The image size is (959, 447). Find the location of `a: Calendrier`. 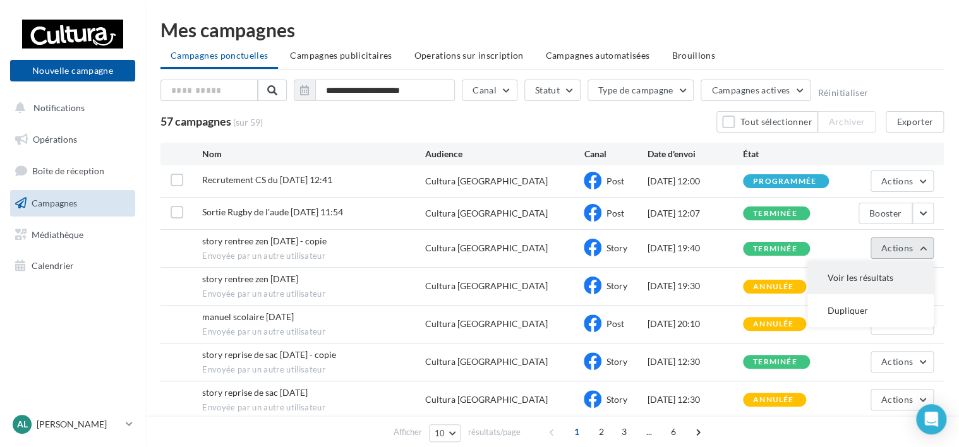

a: Calendrier is located at coordinates (73, 266).